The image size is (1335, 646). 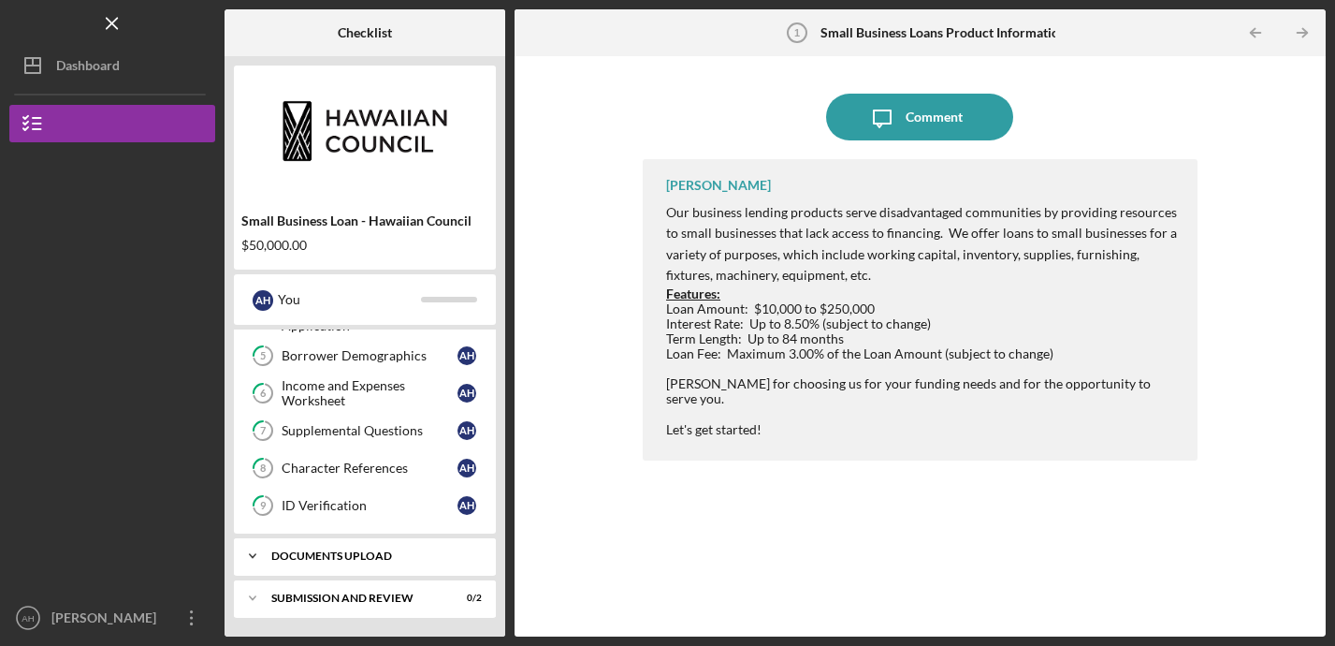 I want to click on div: Dashboard, so click(x=88, y=67).